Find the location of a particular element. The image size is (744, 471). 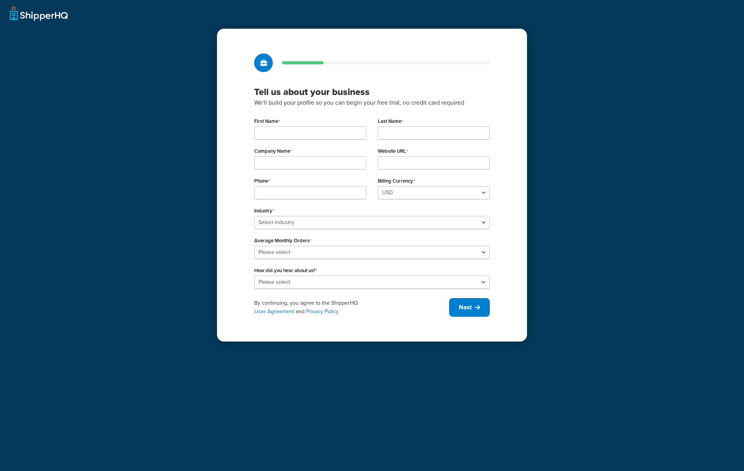

label: How did you hear about us? is located at coordinates (286, 271).